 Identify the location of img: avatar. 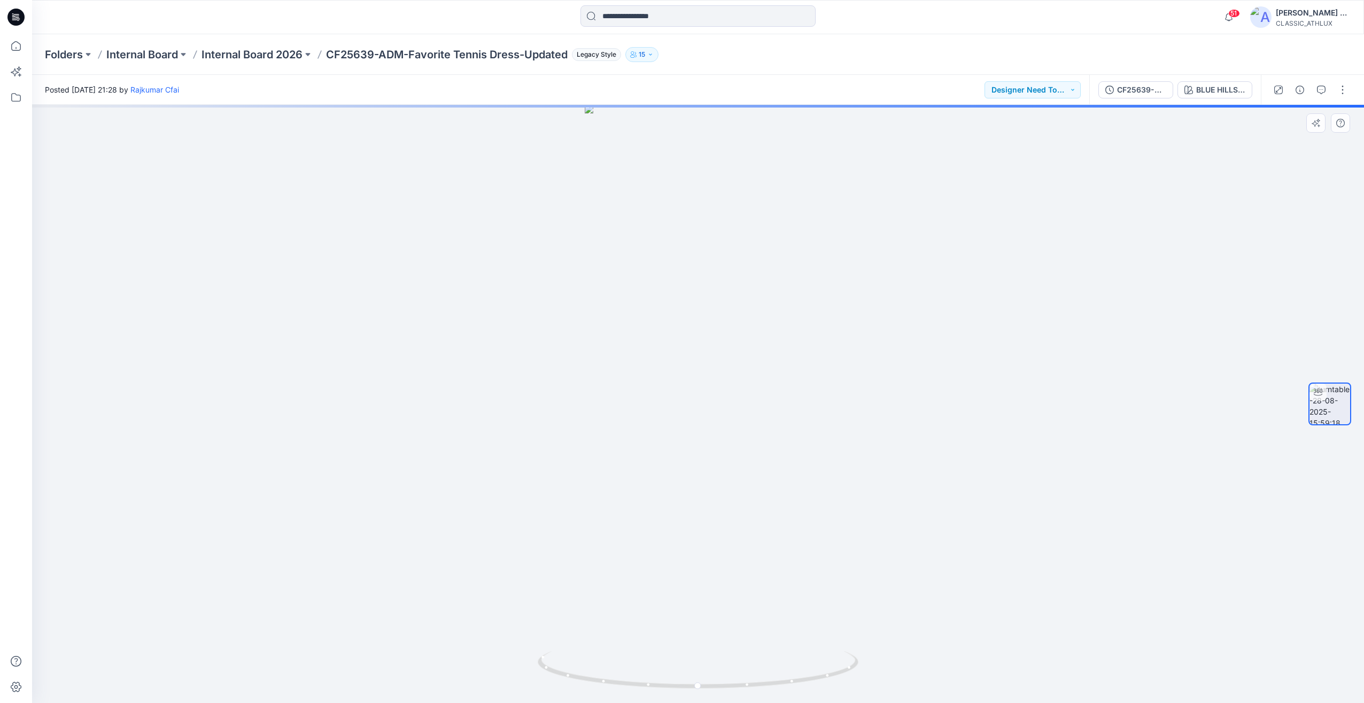
(1261, 17).